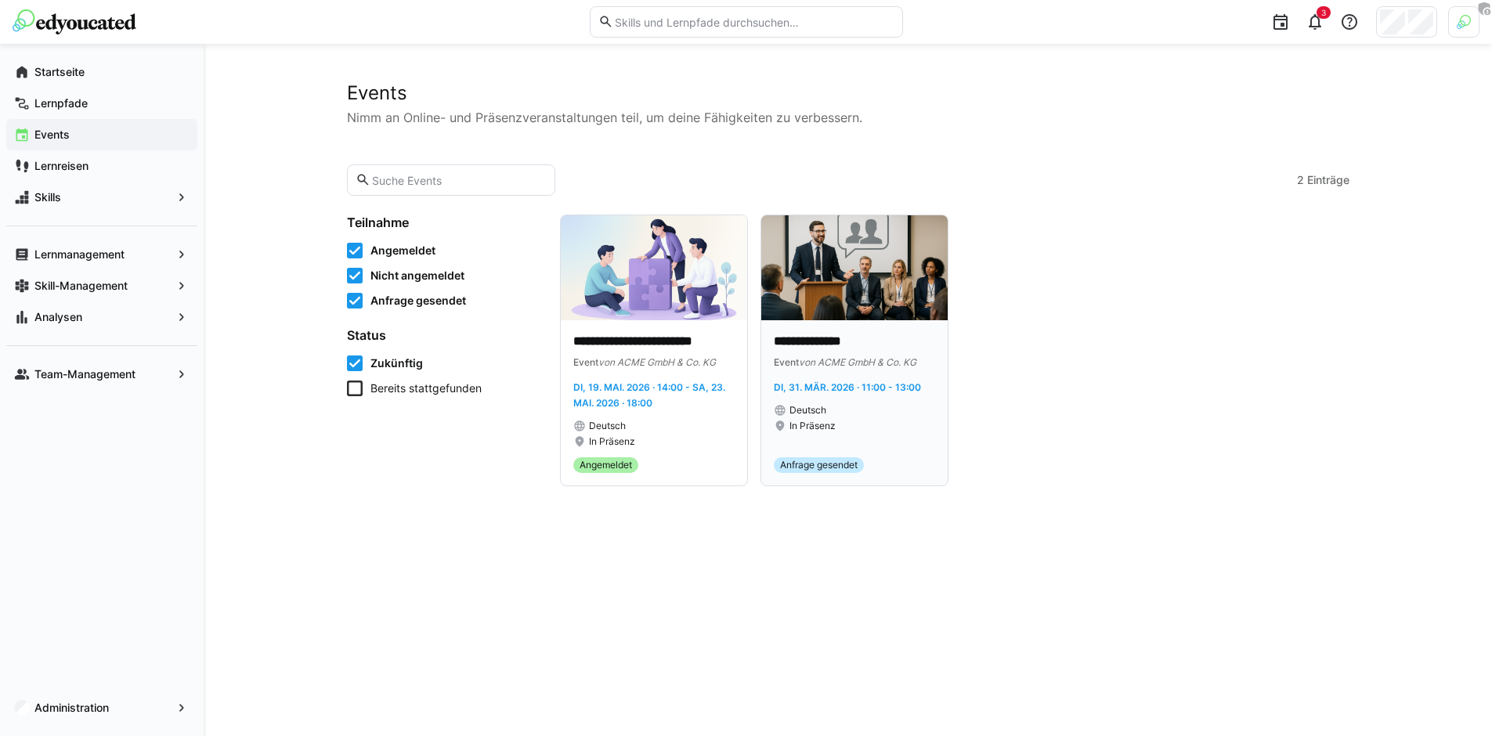 The height and width of the screenshot is (736, 1492). Describe the element at coordinates (1323, 13) in the screenshot. I see `span: 3` at that location.